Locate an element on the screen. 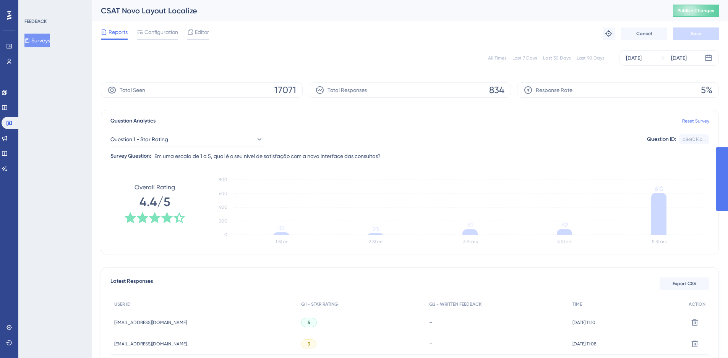  span: Export CSV is located at coordinates (684, 284).